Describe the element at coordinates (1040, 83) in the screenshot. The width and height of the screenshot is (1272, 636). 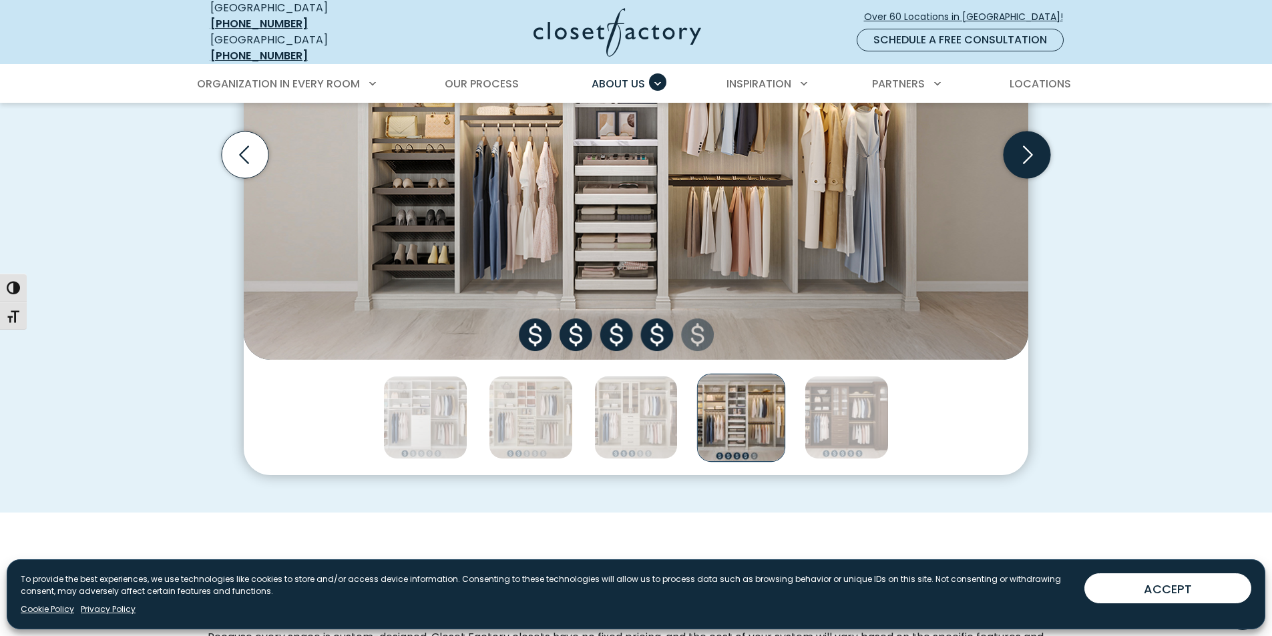
I see `span: Locations` at that location.